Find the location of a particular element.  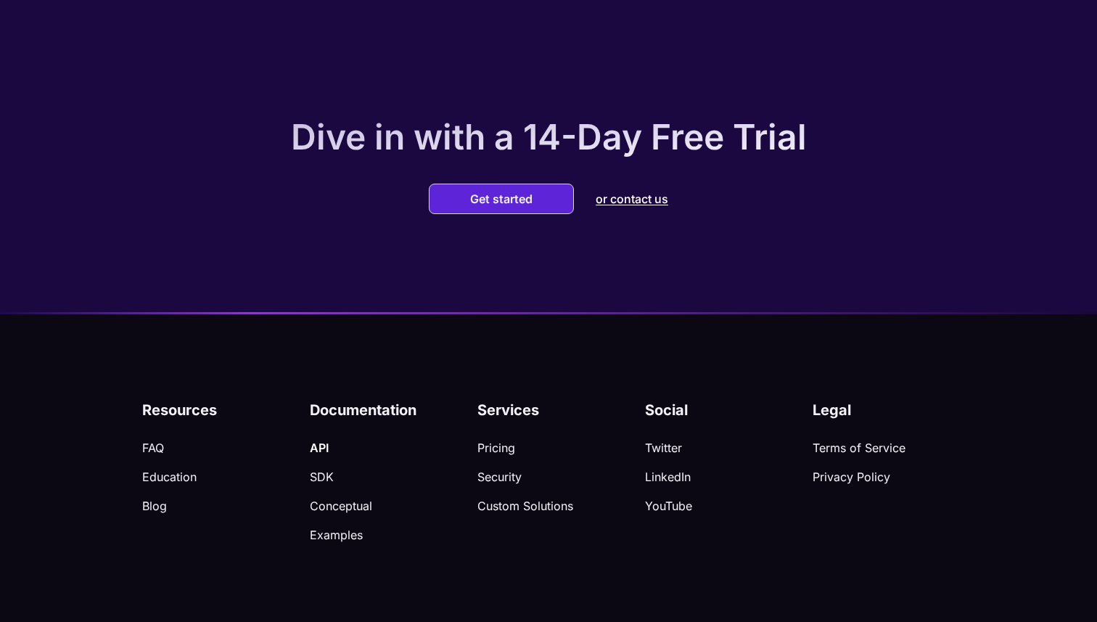

button: Get started is located at coordinates (501, 207).